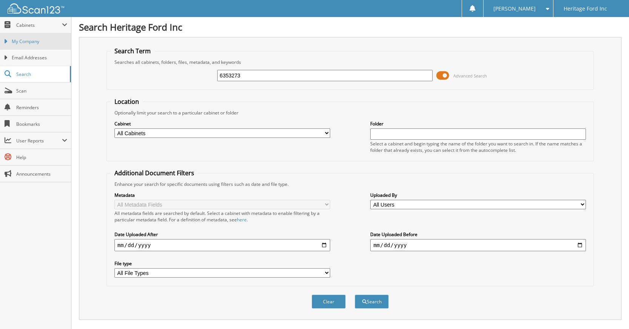 The width and height of the screenshot is (629, 329). Describe the element at coordinates (39, 58) in the screenshot. I see `span: Email Addresses` at that location.